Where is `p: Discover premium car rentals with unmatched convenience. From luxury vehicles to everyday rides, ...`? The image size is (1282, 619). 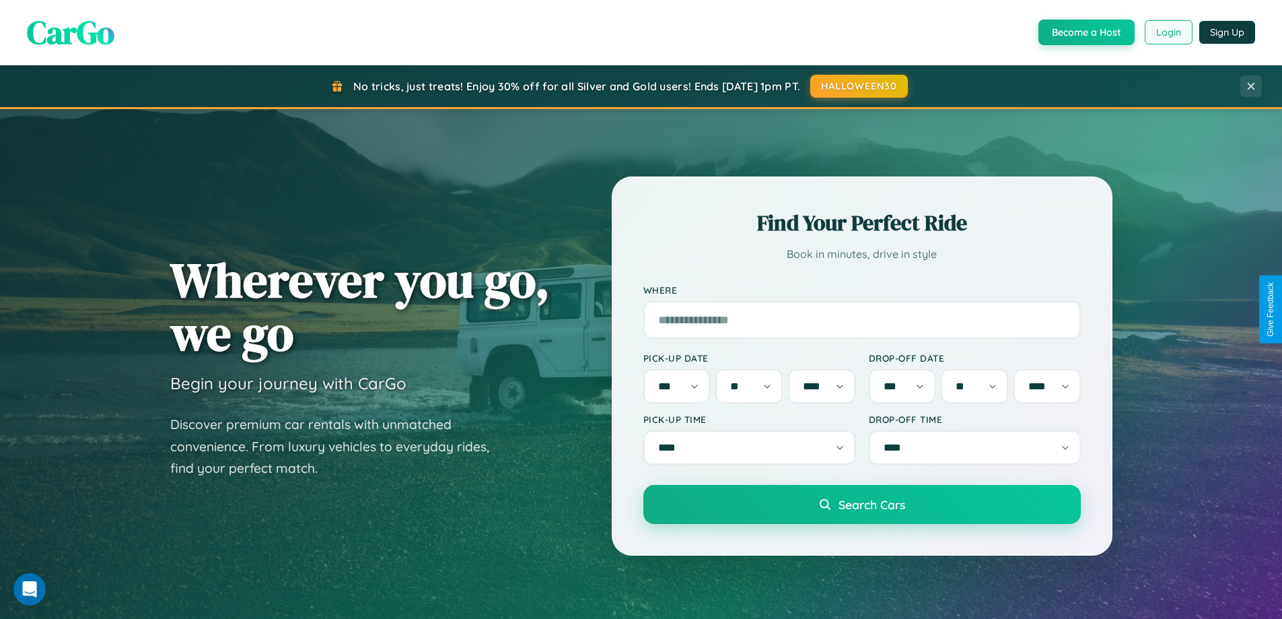 p: Discover premium car rentals with unmatched convenience. From luxury vehicles to everyday rides, ... is located at coordinates (339, 446).